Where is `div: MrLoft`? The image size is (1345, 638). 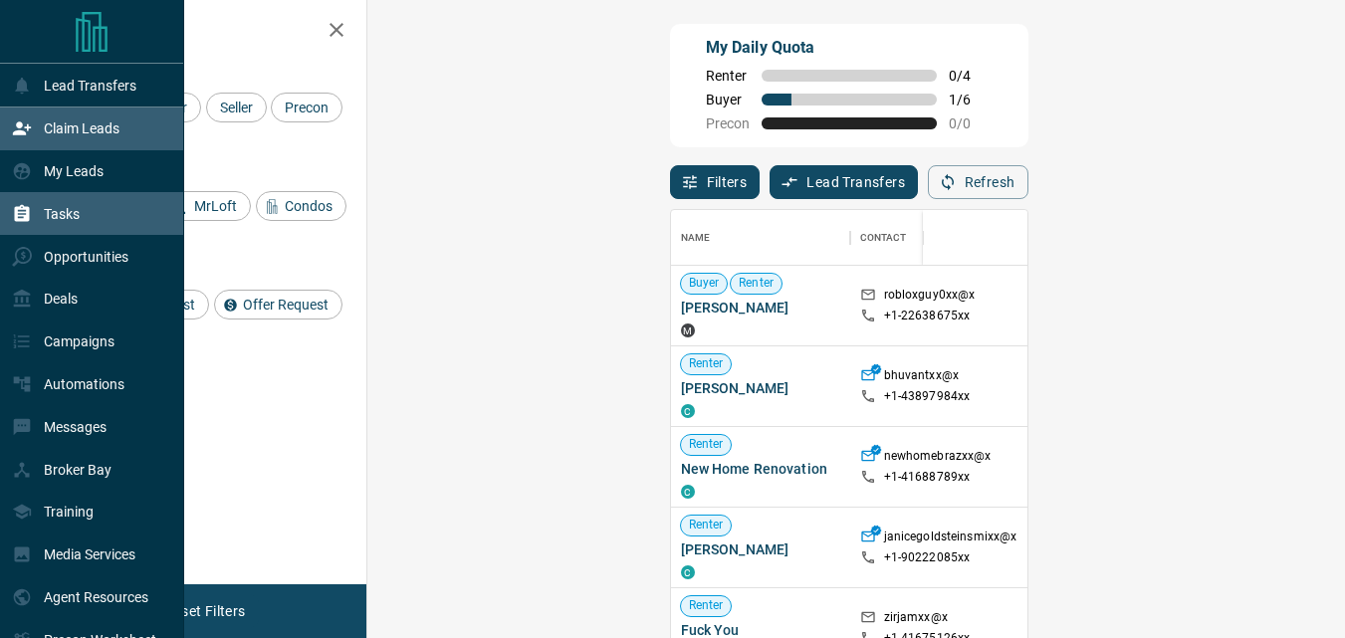
div: MrLoft is located at coordinates (208, 206).